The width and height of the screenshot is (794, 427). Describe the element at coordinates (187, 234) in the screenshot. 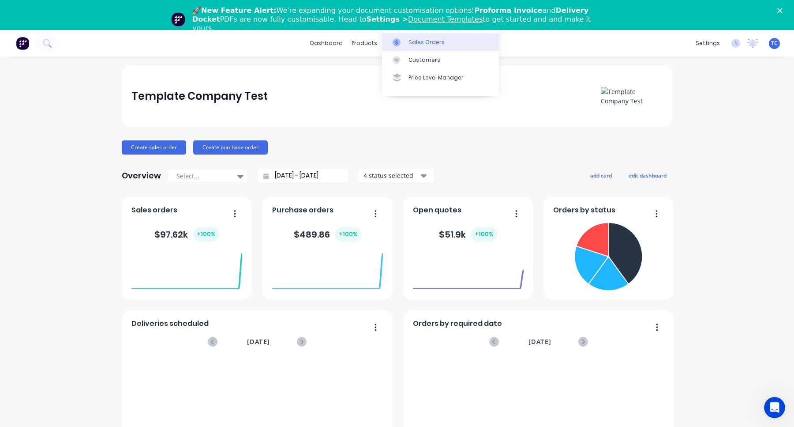

I see `div: $ 97.62k` at that location.